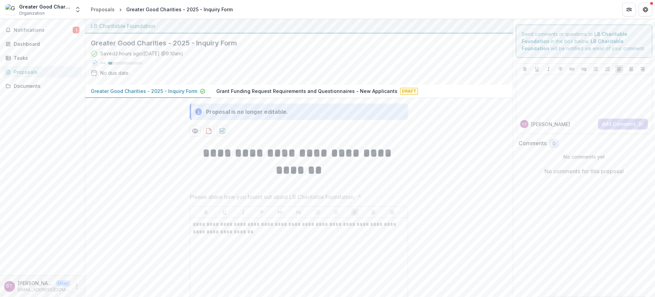 This screenshot has height=297, width=655. What do you see at coordinates (162, 9) in the screenshot?
I see `nav: breadcrumb` at bounding box center [162, 9].